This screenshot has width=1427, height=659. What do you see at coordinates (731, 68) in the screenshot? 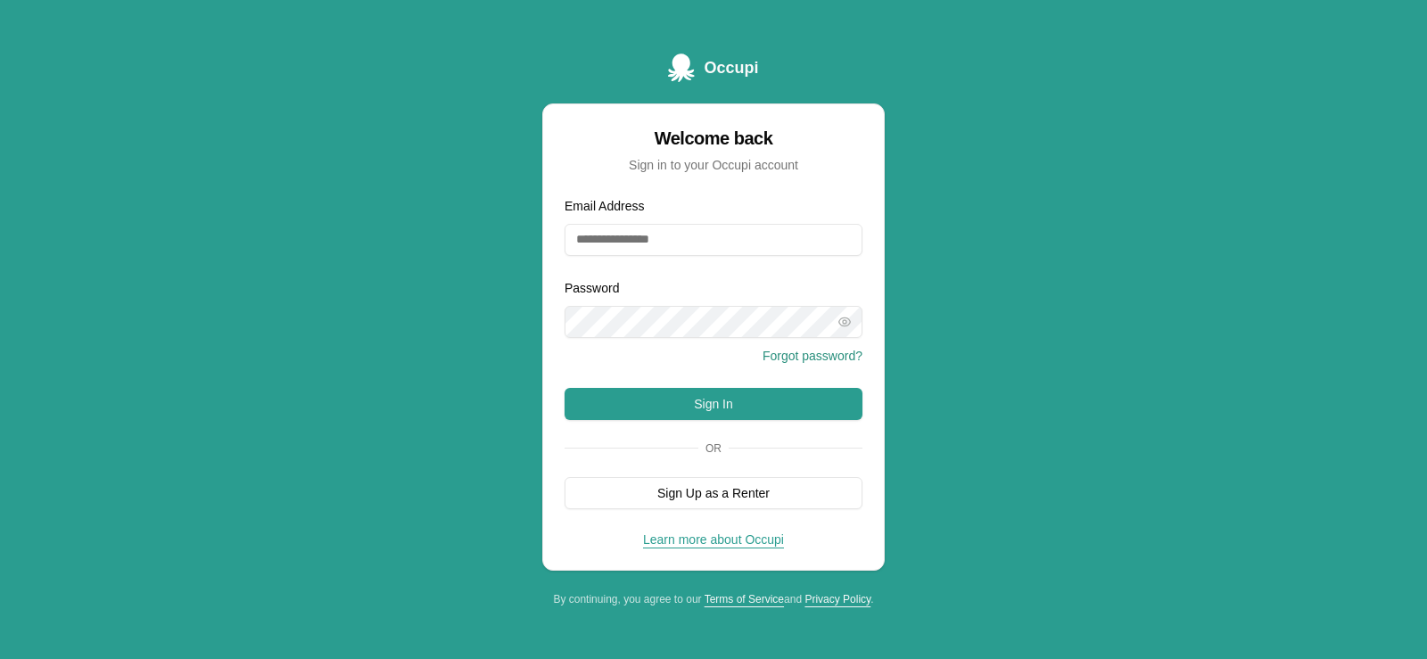
I see `span: Occupi` at bounding box center [731, 68].